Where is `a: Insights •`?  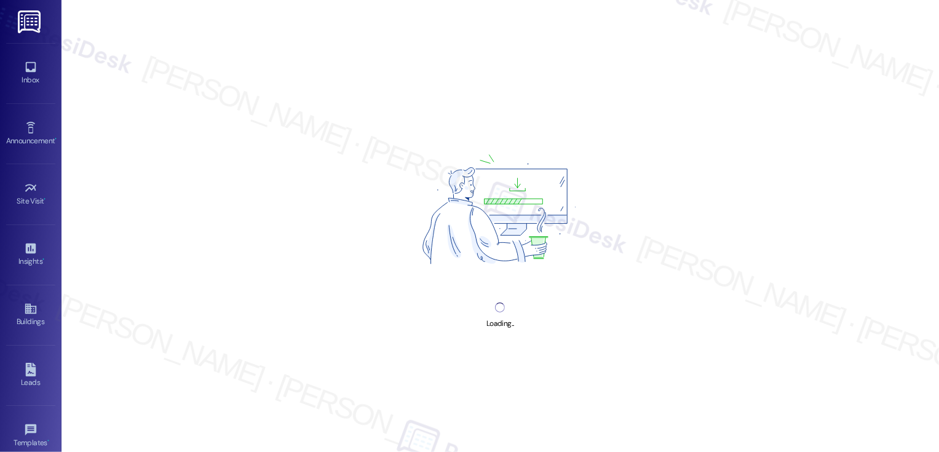 a: Insights • is located at coordinates (31, 255).